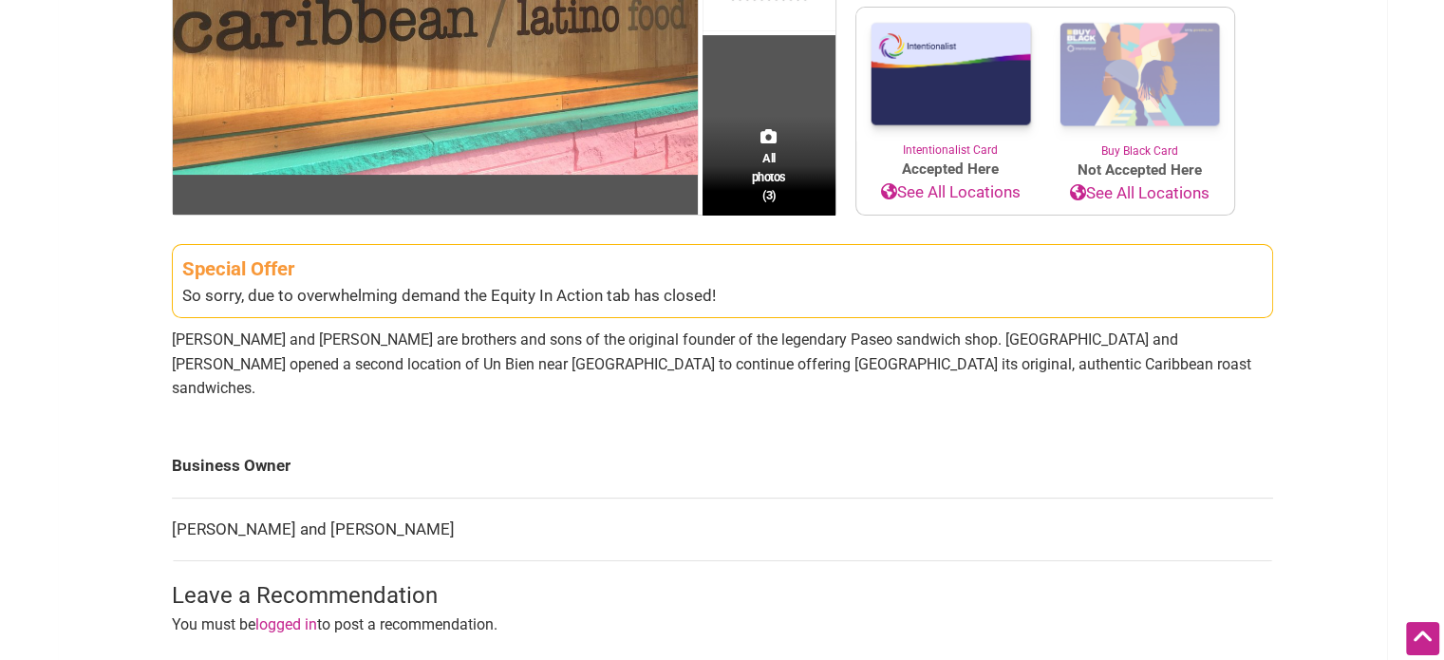 This screenshot has height=660, width=1444. Describe the element at coordinates (1140, 170) in the screenshot. I see `span: Not Accepted Here` at that location.